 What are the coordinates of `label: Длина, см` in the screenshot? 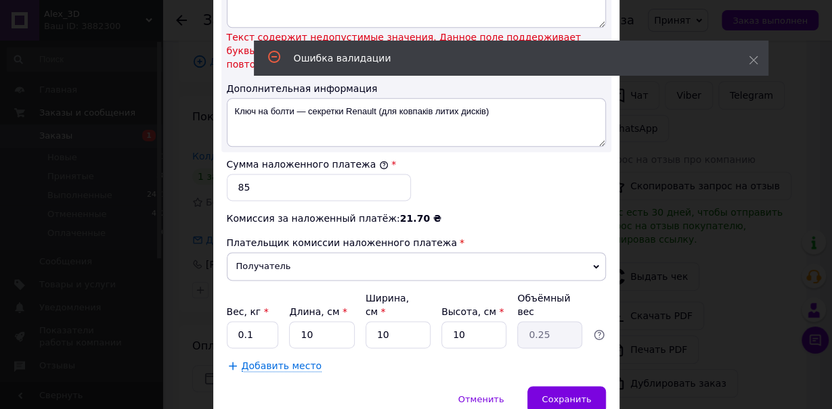 It's located at (317, 312).